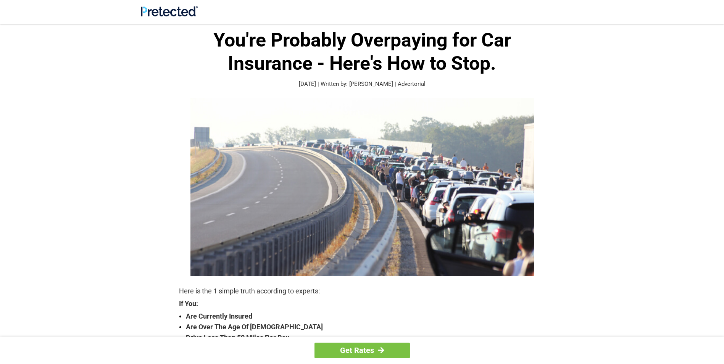  What do you see at coordinates (169, 14) in the screenshot?
I see `a: Site Logo` at bounding box center [169, 14].